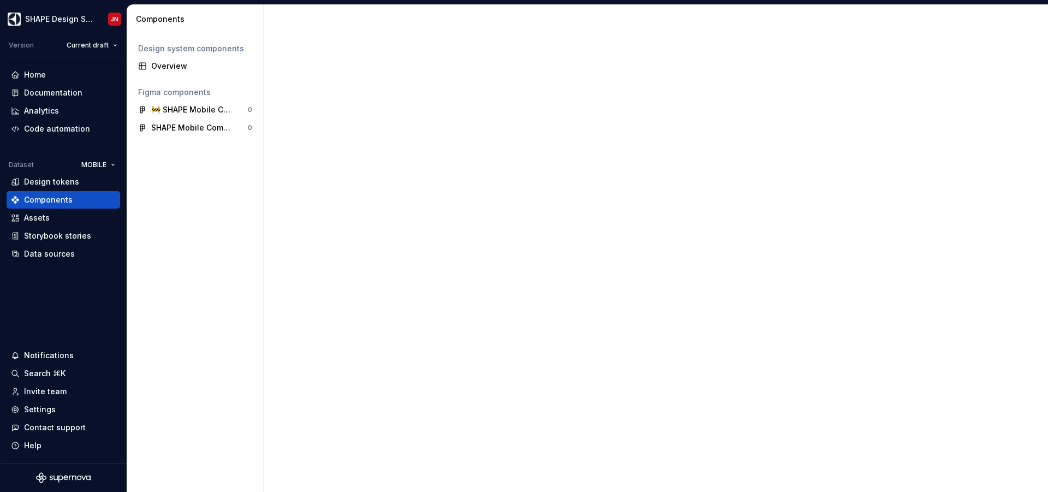  What do you see at coordinates (33, 446) in the screenshot?
I see `div: Help` at bounding box center [33, 446].